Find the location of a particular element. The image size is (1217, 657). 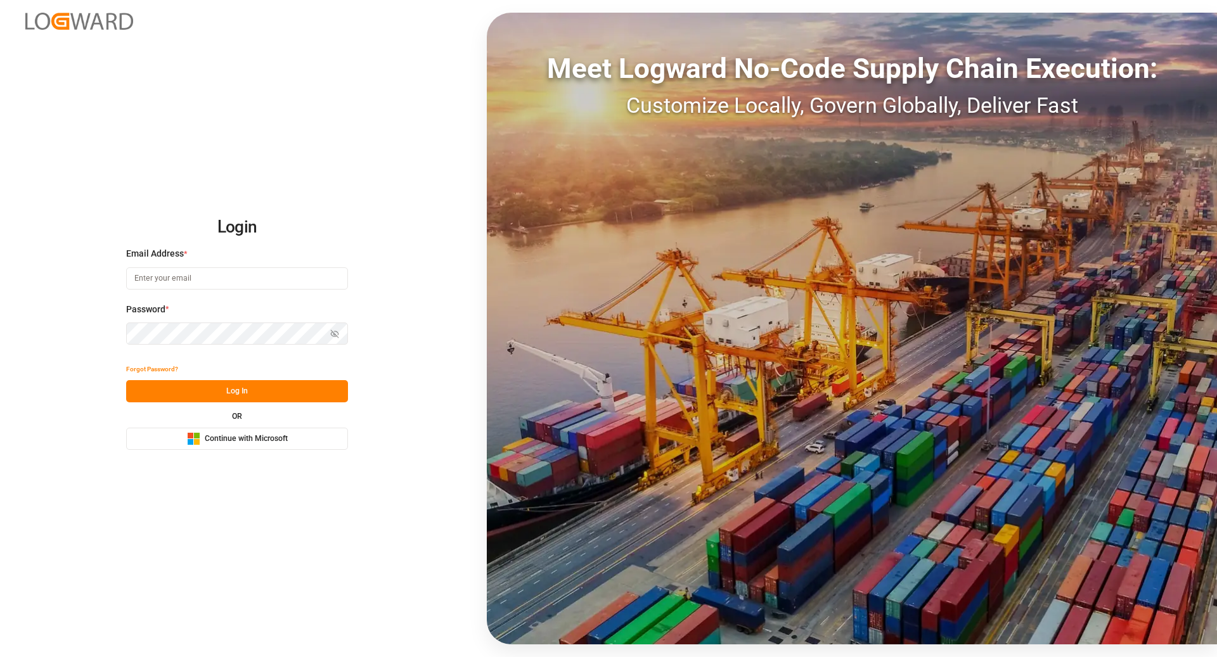

button: Forgot Password? is located at coordinates (152, 369).